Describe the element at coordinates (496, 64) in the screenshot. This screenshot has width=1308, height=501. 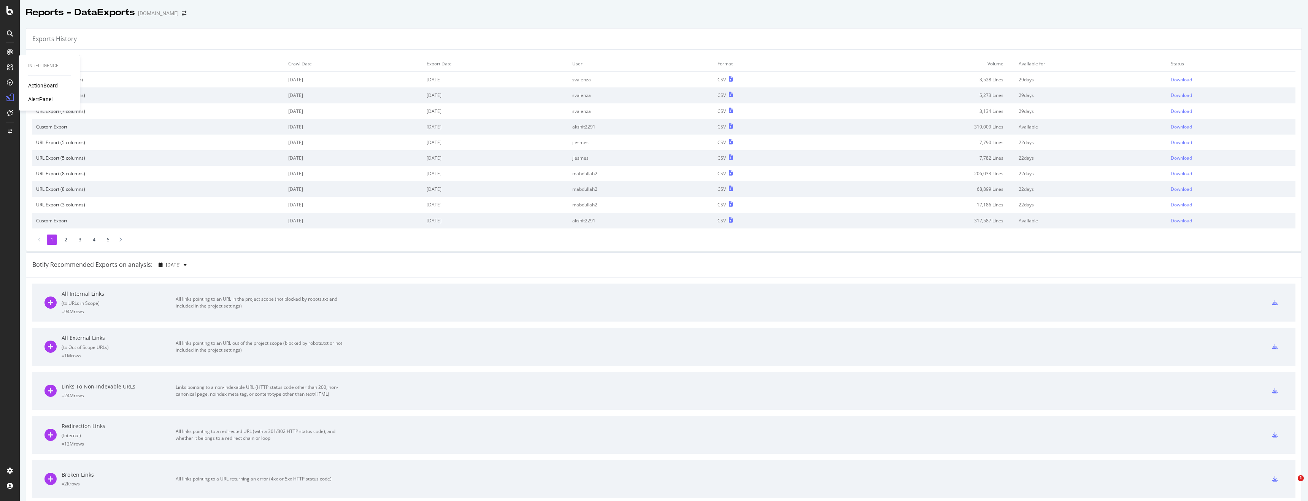
I see `td: Export Date` at that location.